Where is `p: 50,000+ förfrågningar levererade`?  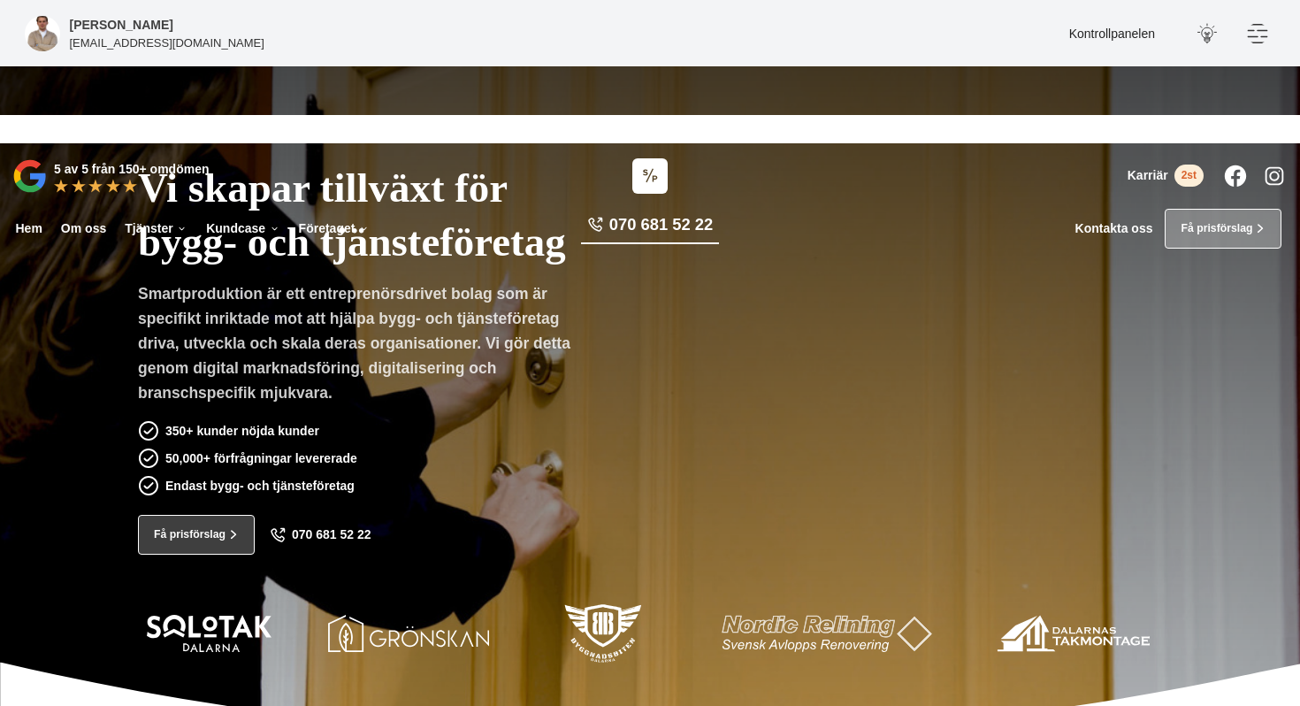 p: 50,000+ förfrågningar levererade is located at coordinates (261, 458).